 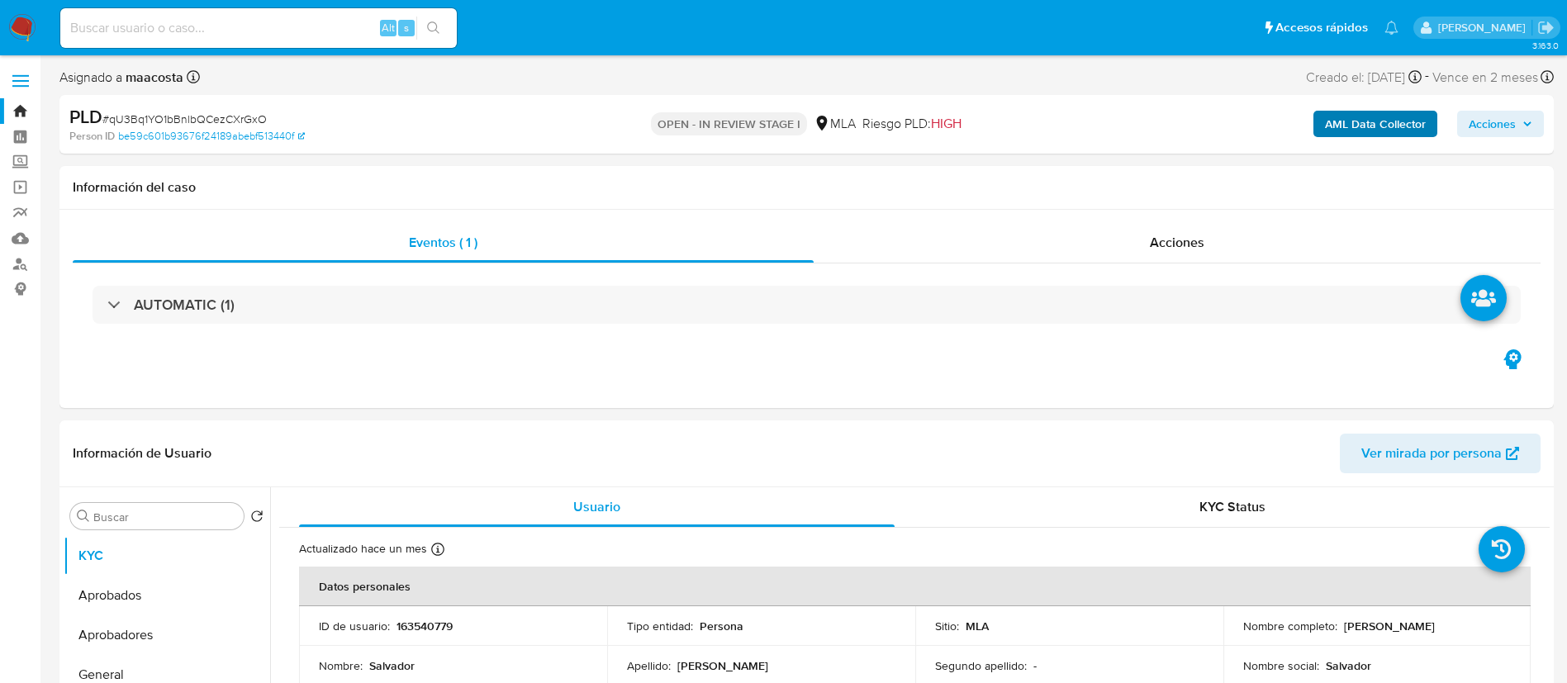 I want to click on a: Notificaciones, so click(x=1391, y=27).